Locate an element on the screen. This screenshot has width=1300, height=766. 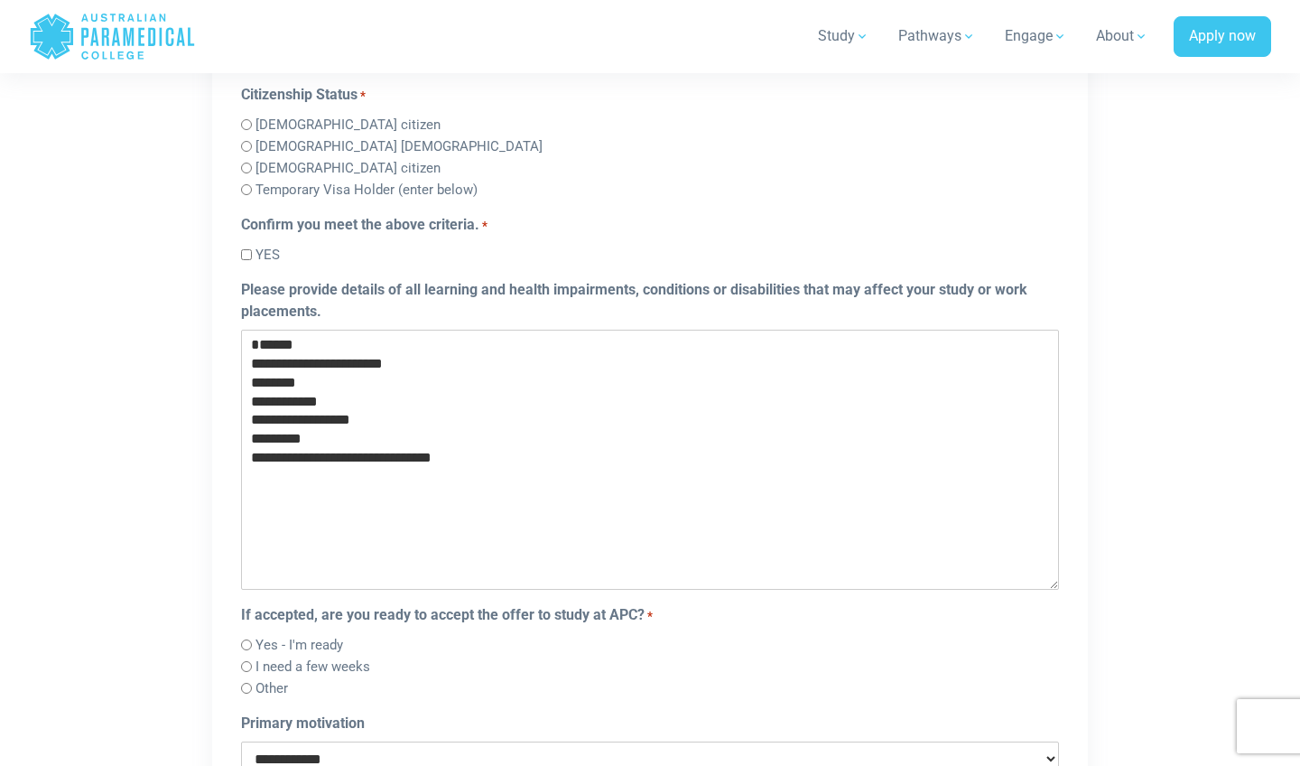
label: YES is located at coordinates (267, 255).